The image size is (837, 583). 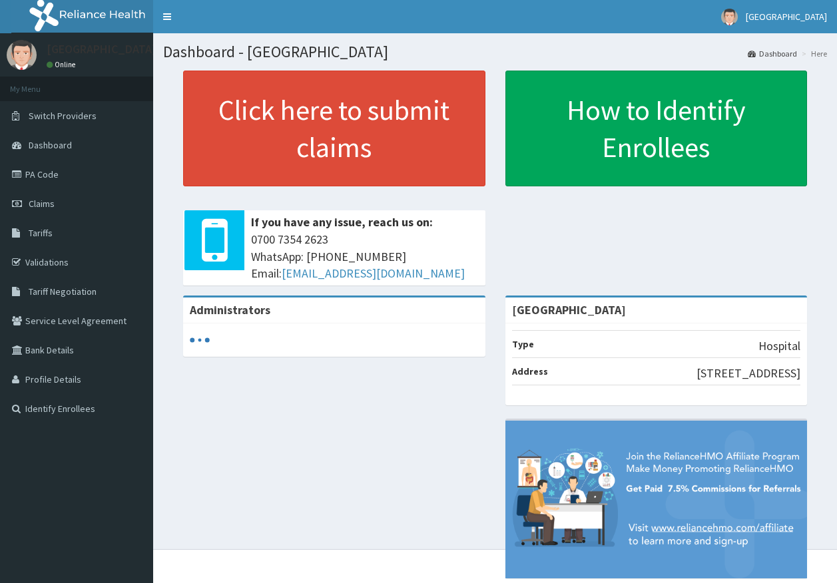 What do you see at coordinates (230, 309) in the screenshot?
I see `b: Administrators` at bounding box center [230, 309].